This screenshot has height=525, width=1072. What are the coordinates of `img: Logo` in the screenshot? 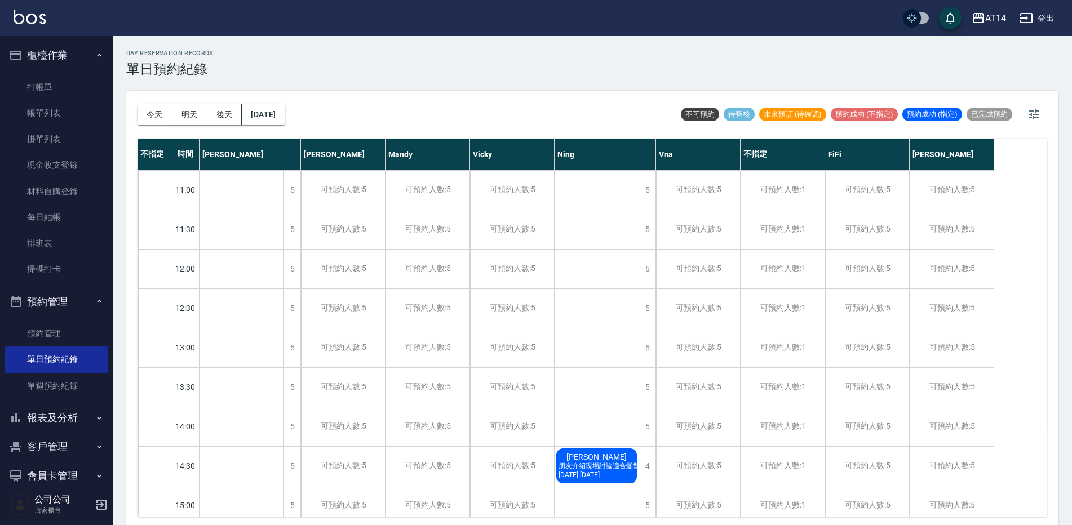 It's located at (29, 17).